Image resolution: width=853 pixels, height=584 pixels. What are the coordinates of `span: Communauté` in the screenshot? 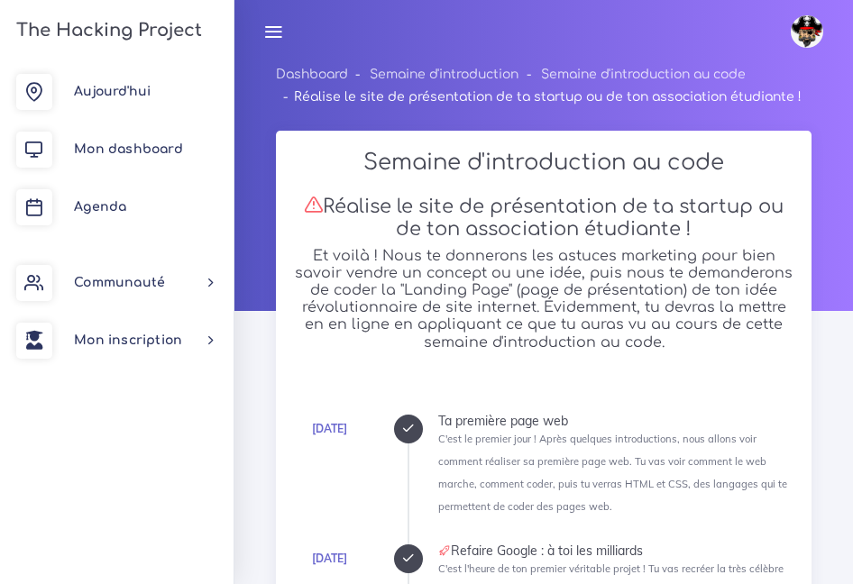 It's located at (119, 282).